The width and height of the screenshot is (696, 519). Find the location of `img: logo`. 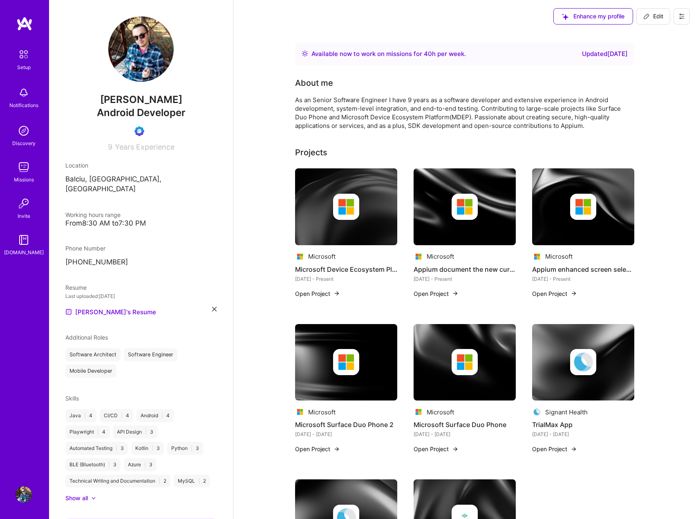

img: logo is located at coordinates (25, 24).